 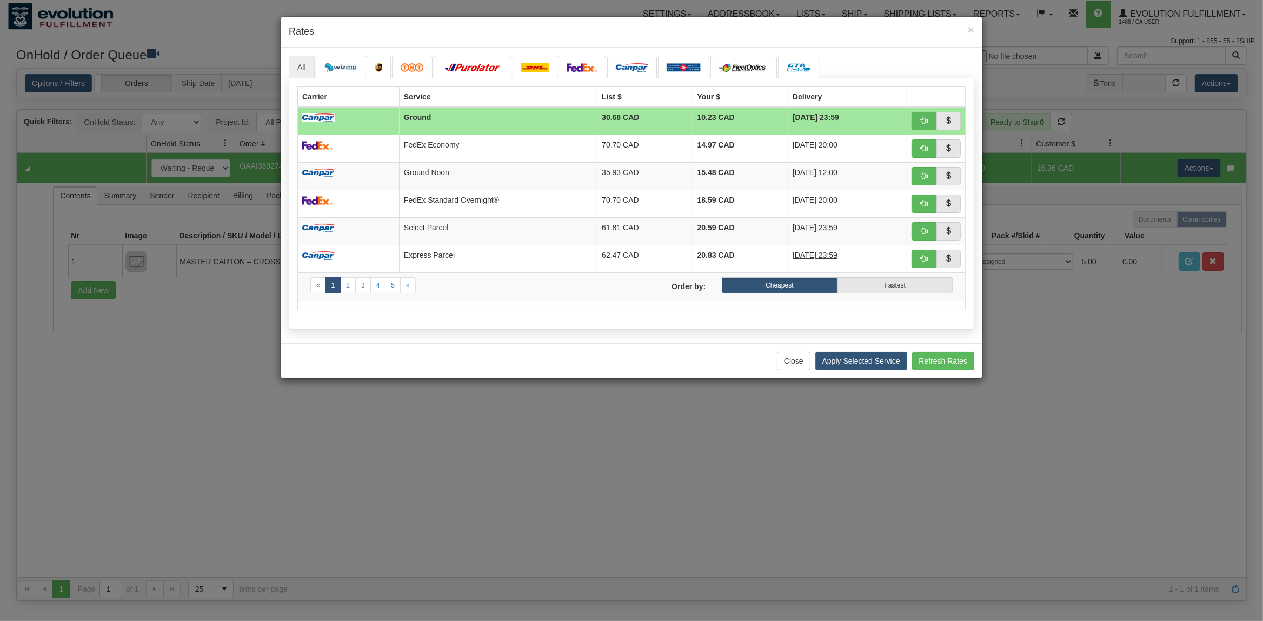 What do you see at coordinates (349, 97) in the screenshot?
I see `th: Carrier` at bounding box center [349, 97].